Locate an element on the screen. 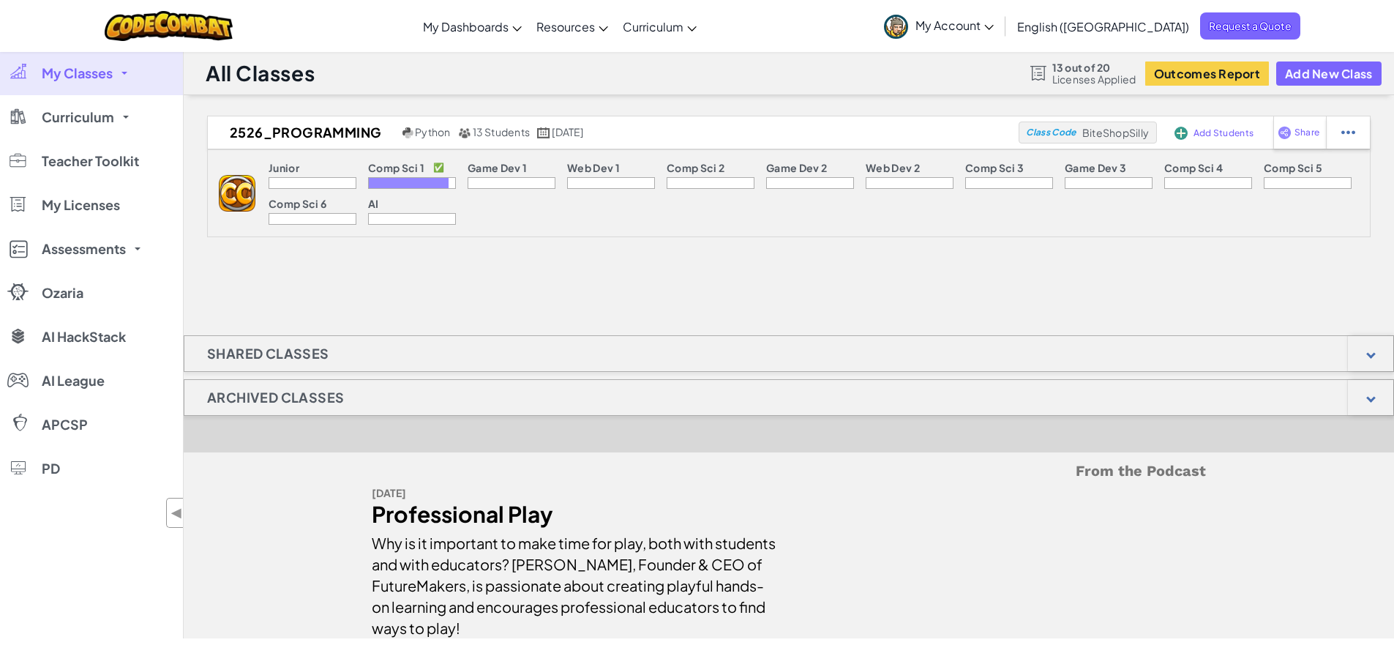  span: Request a Quote is located at coordinates (1250, 26).